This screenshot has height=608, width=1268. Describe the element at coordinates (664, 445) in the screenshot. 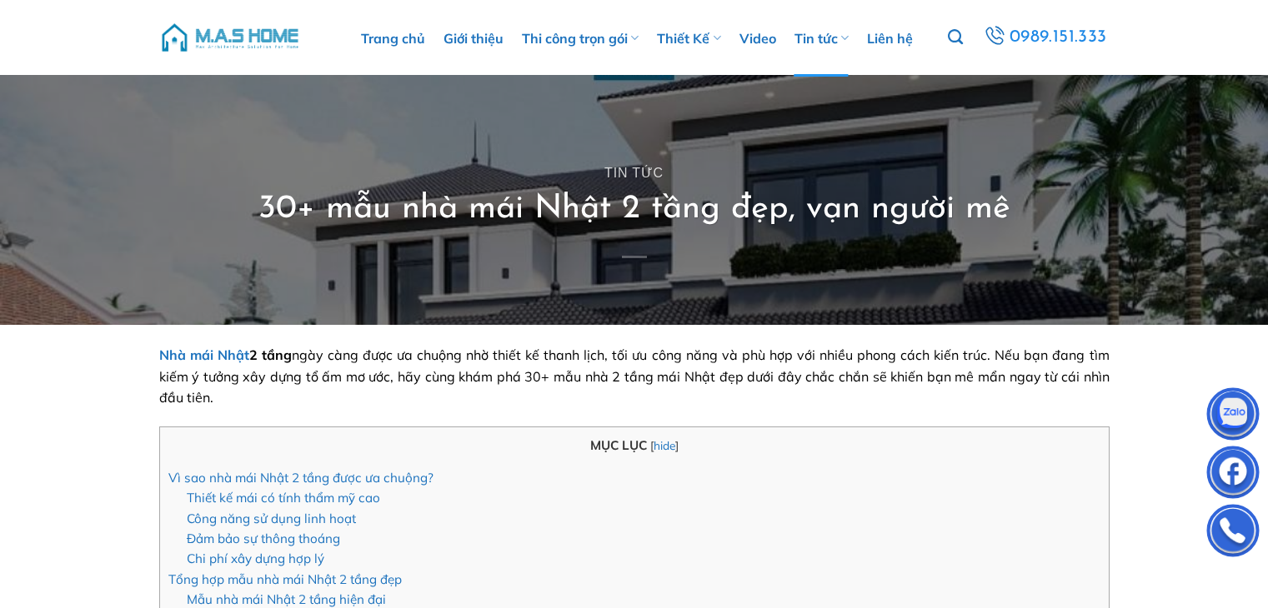

I see `a: hide` at that location.